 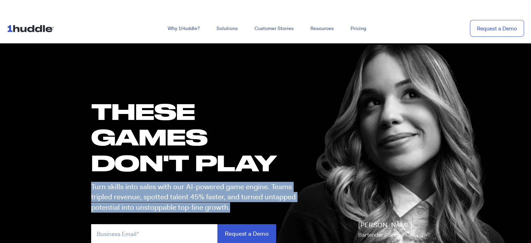 I want to click on a: Solutions, so click(x=227, y=29).